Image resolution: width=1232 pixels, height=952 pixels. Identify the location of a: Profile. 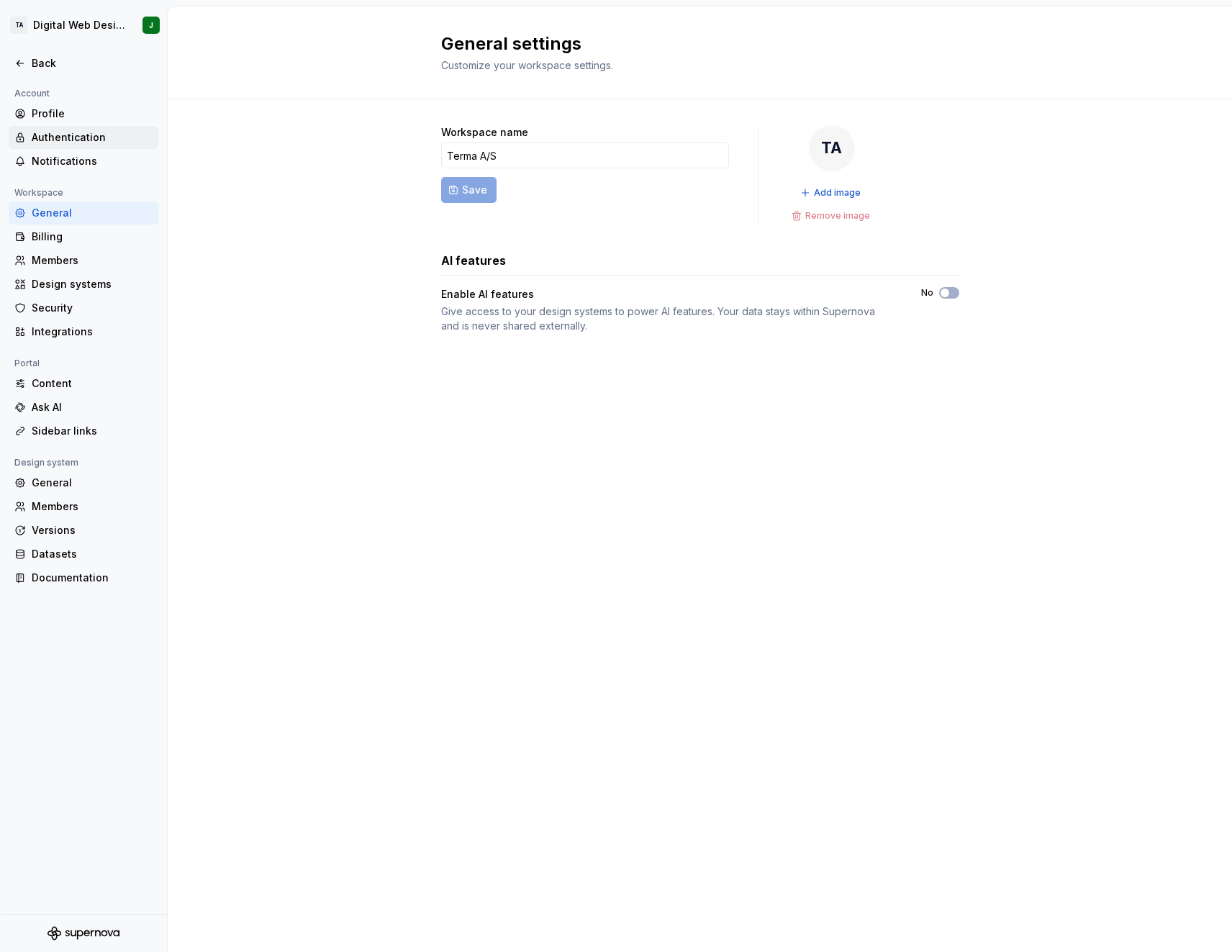
(83, 114).